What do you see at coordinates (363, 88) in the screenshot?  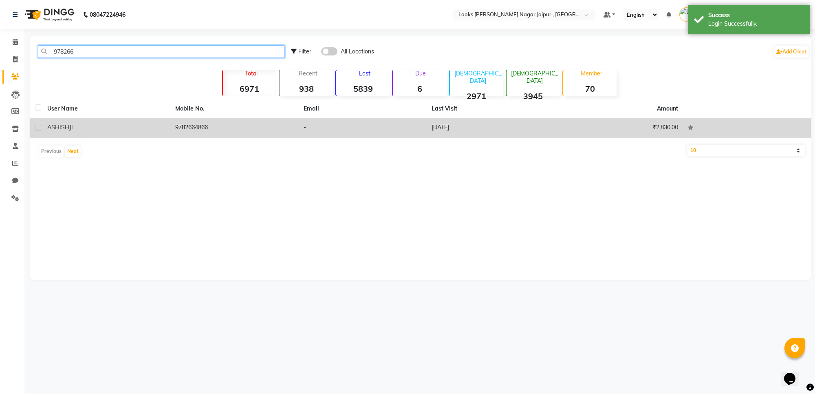 I see `strong: 5839` at bounding box center [363, 88].